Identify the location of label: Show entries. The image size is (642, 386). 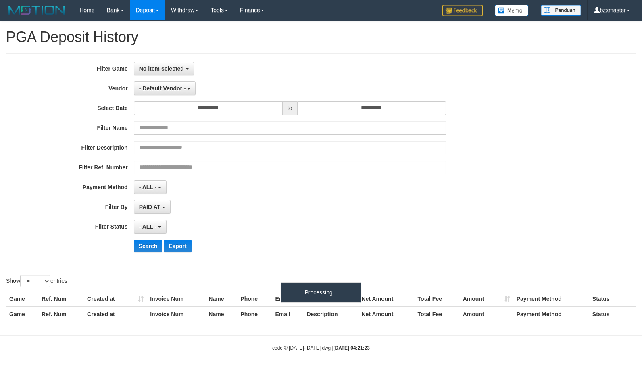
(37, 281).